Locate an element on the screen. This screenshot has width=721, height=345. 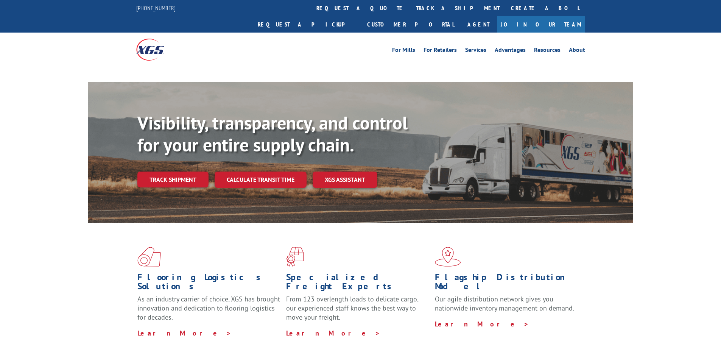
h1: Flagship Distribution Model is located at coordinates (507, 284).